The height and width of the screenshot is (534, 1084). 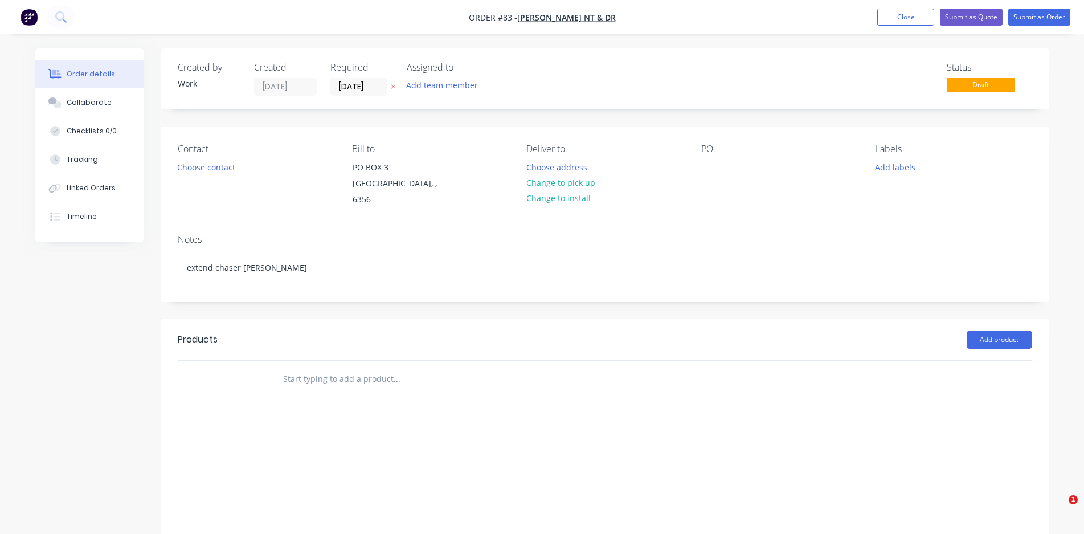 What do you see at coordinates (198, 340) in the screenshot?
I see `div: Products` at bounding box center [198, 340].